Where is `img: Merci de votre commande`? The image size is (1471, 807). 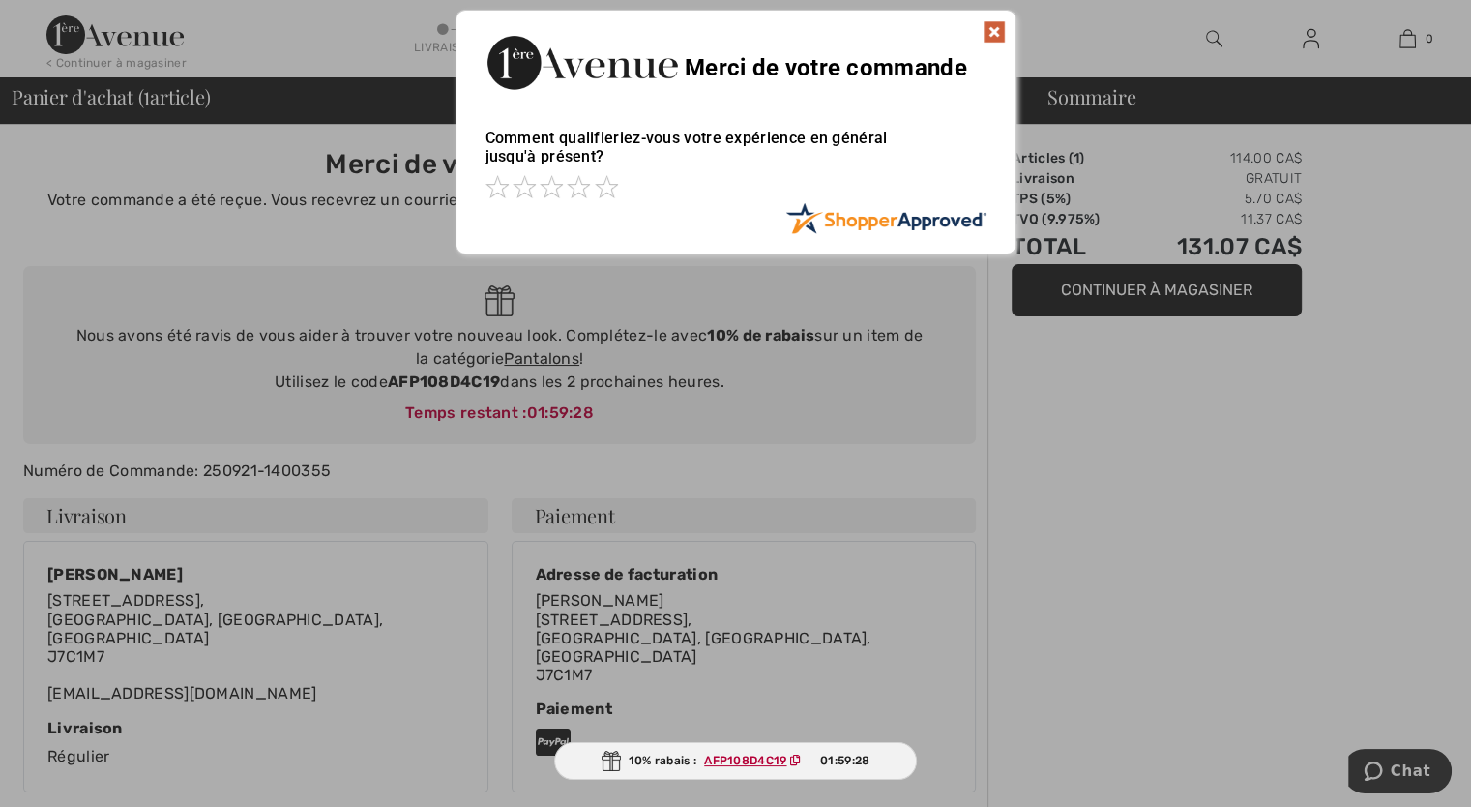
img: Merci de votre commande is located at coordinates (582, 62).